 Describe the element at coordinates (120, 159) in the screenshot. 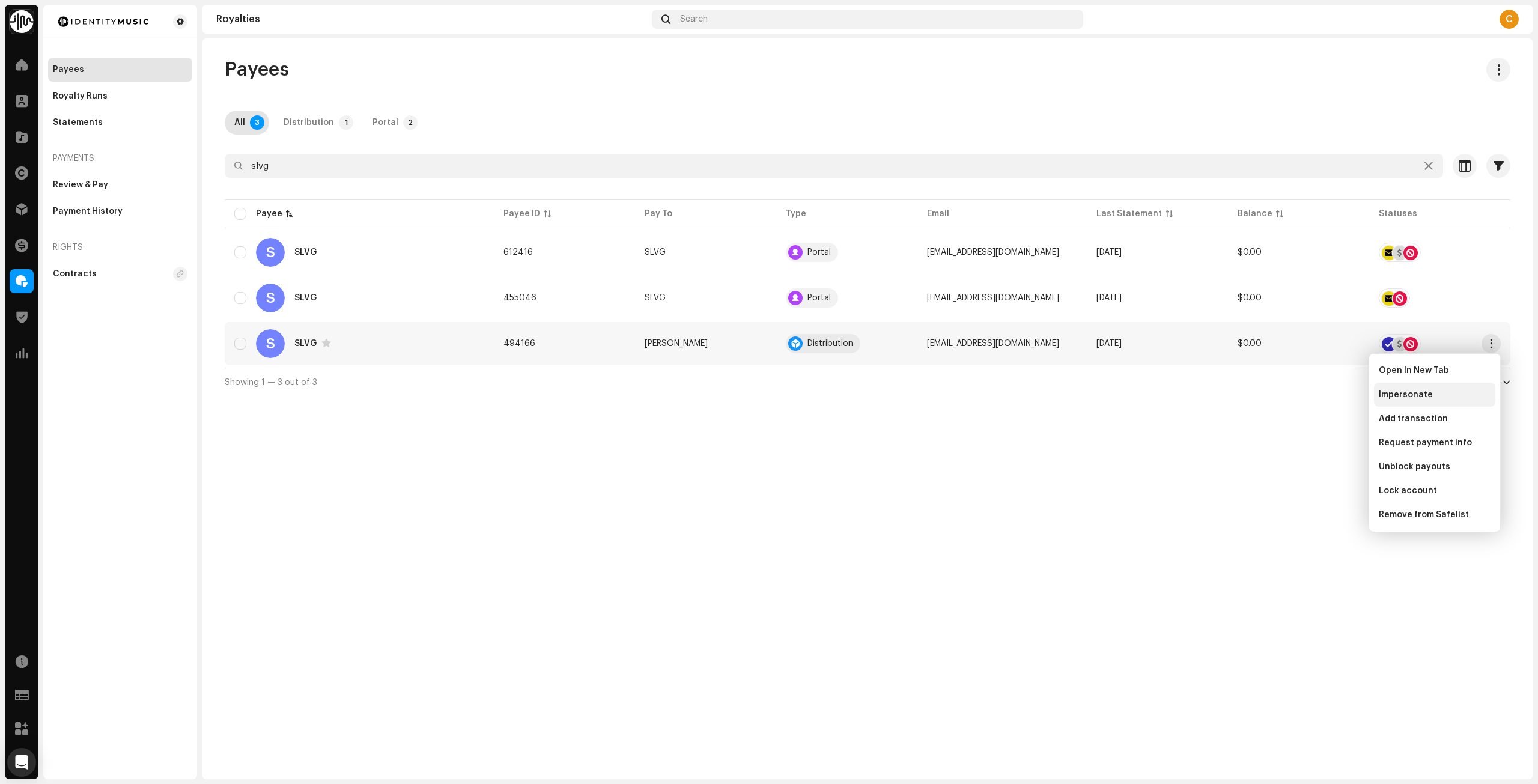

I see `re-a-nav-header: Payments` at that location.